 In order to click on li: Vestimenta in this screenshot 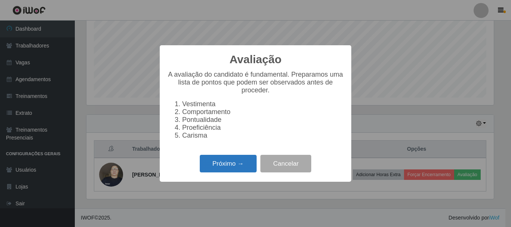, I will do `click(263, 104)`.